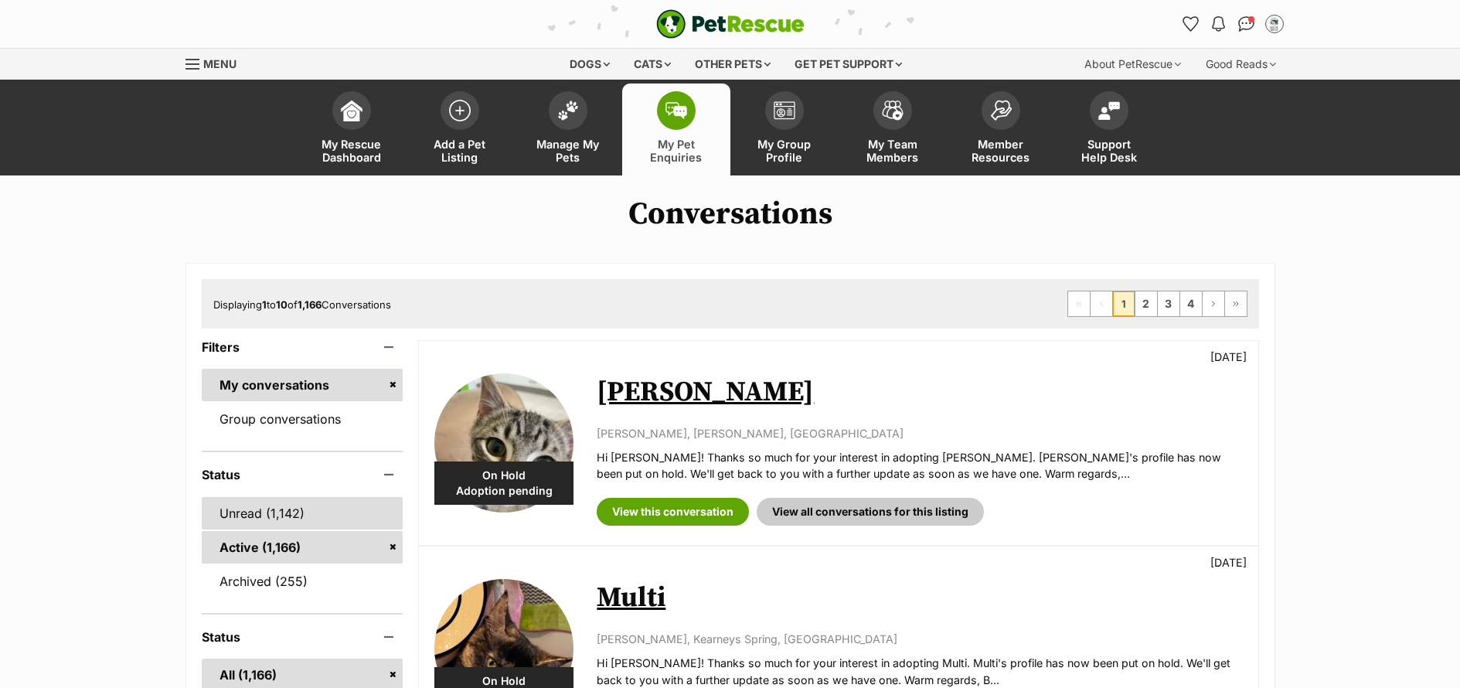 This screenshot has width=1460, height=688. What do you see at coordinates (568, 151) in the screenshot?
I see `span: Manage My Pets` at bounding box center [568, 151].